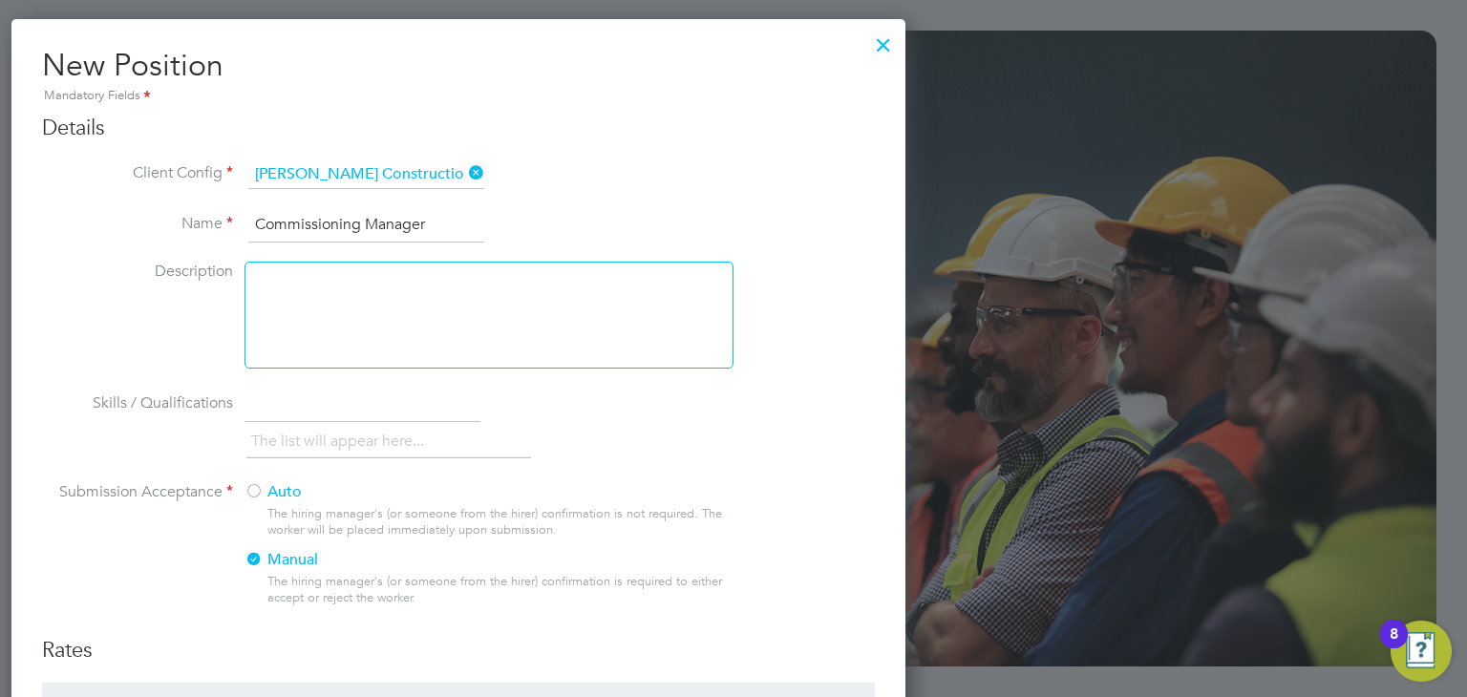 This screenshot has width=1467, height=697. What do you see at coordinates (458, 76) in the screenshot?
I see `h2: New Position` at bounding box center [458, 76].